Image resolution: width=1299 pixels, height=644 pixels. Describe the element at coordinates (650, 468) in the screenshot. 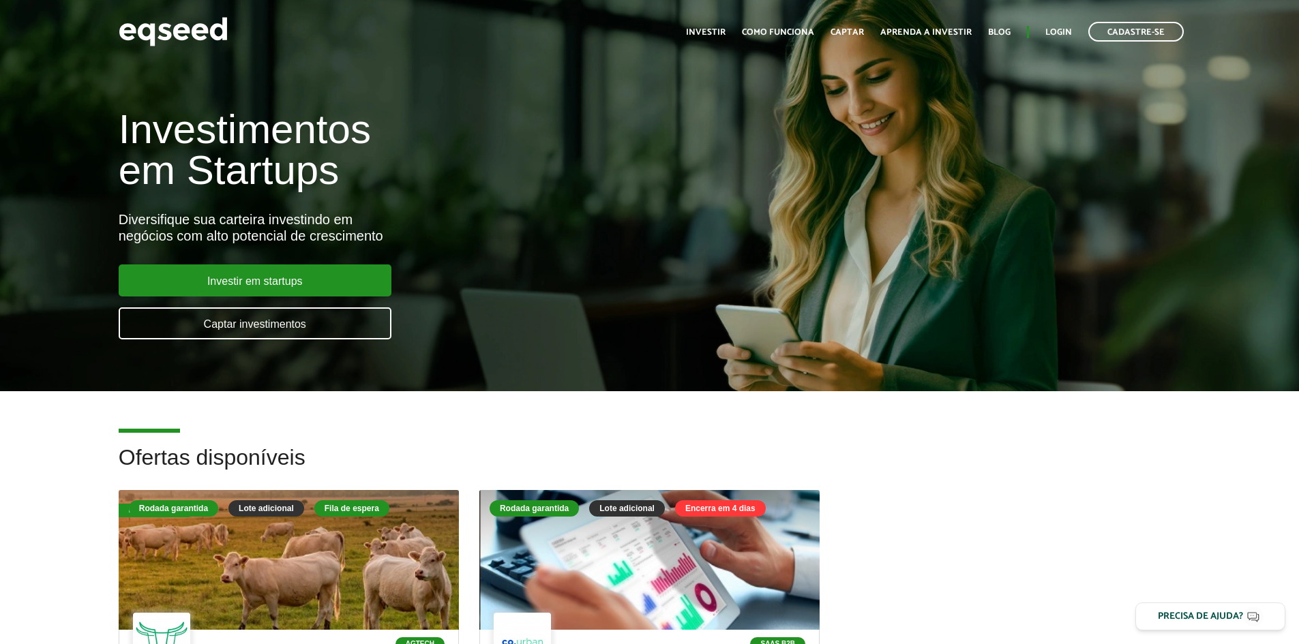

I see `h2: Ofertas disponíveis` at that location.